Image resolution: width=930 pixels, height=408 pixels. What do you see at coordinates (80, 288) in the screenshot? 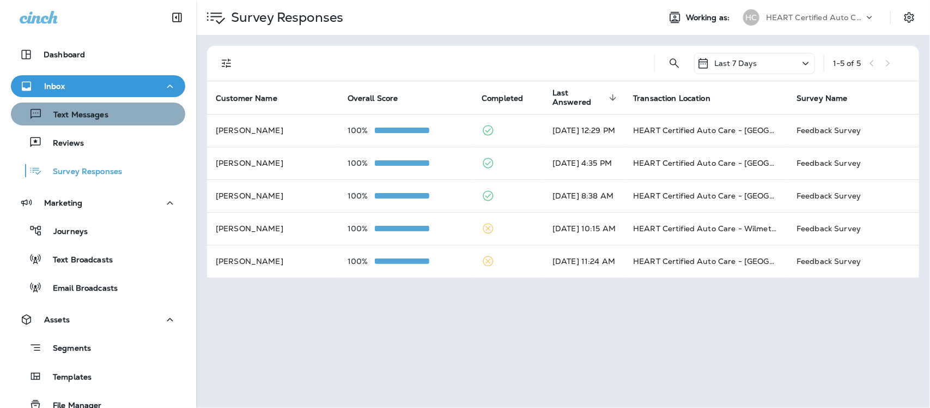
I see `p: Email Broadcasts` at bounding box center [80, 288].